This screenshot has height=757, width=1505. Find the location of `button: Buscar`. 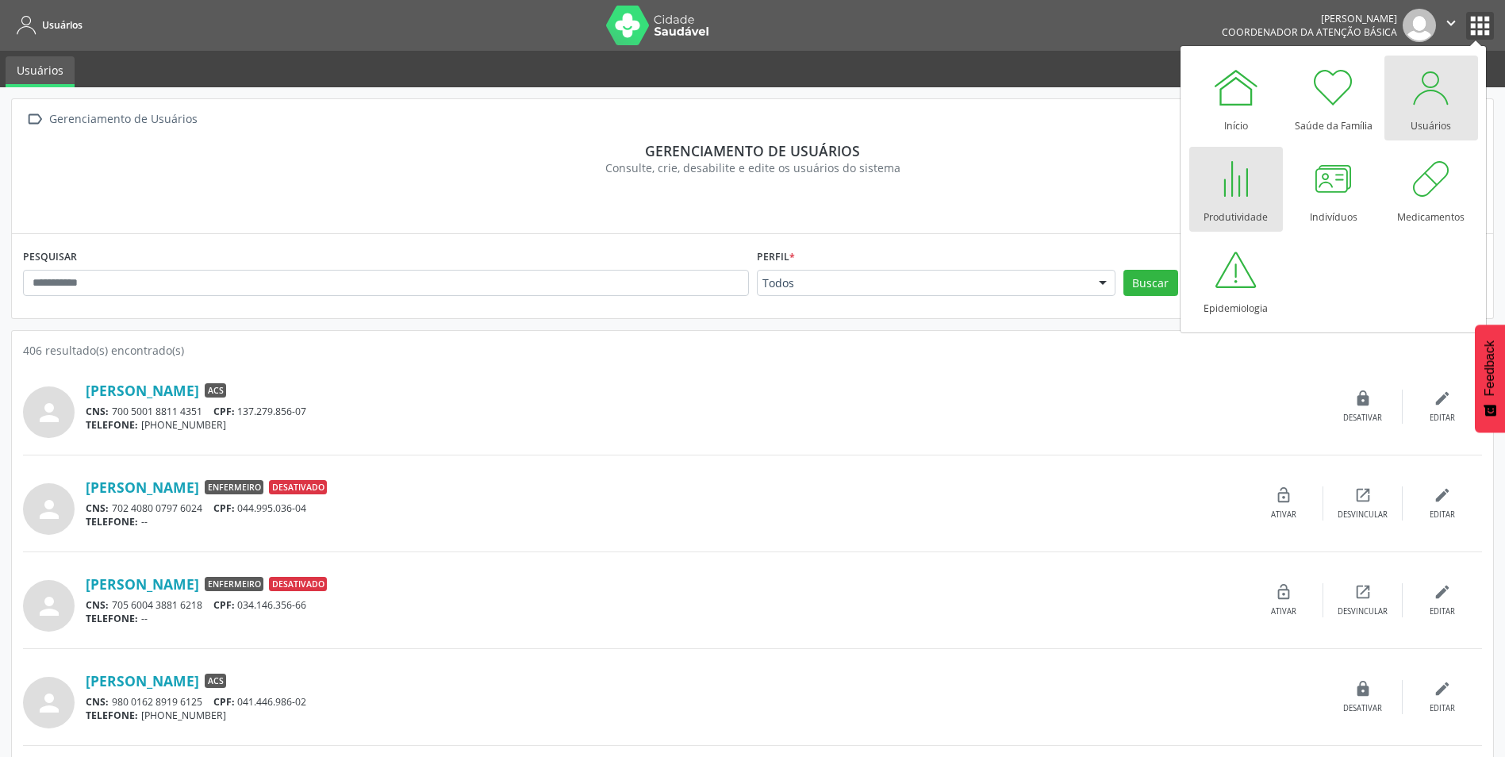

button: Buscar is located at coordinates (1150, 283).